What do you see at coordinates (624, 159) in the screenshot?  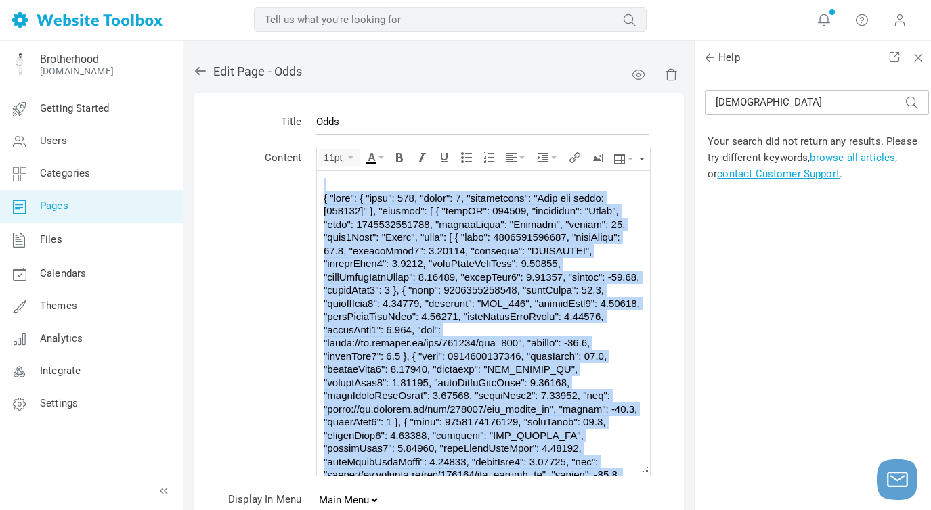 I see `div: Table` at bounding box center [624, 159].